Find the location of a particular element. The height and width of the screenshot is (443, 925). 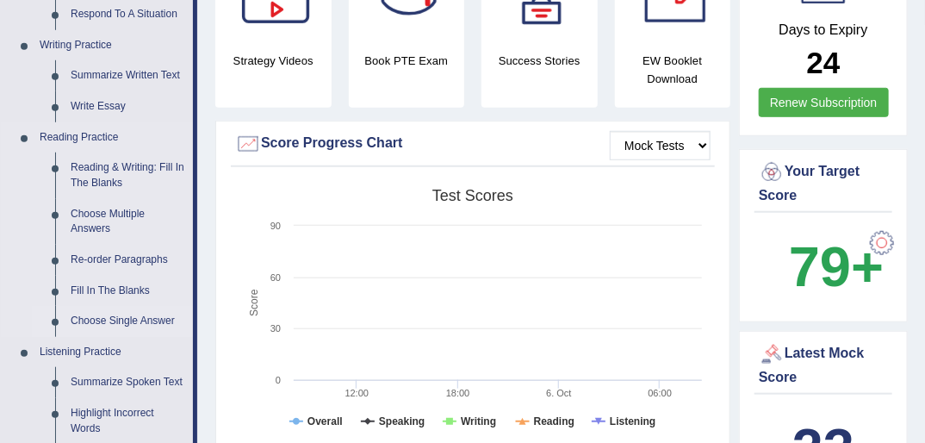

a: Reading & Writing: Fill In The Blanks is located at coordinates (127, 175).